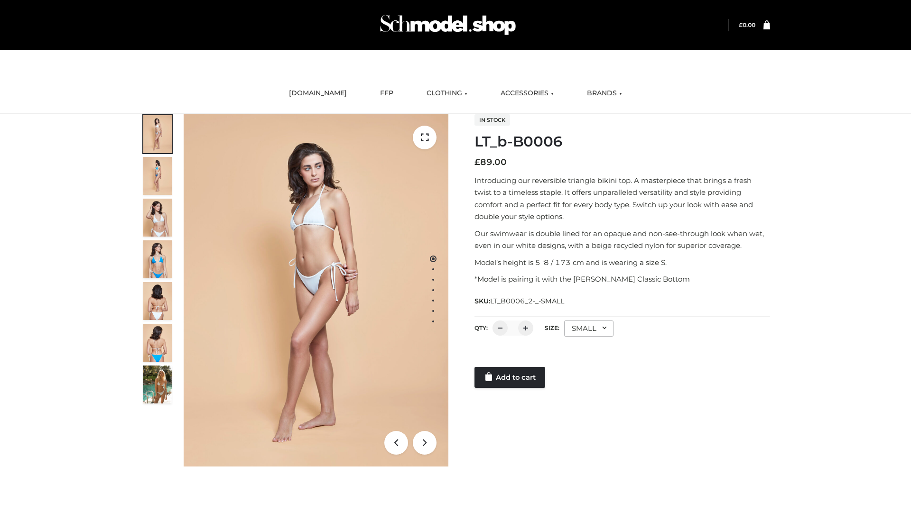  Describe the element at coordinates (157, 176) in the screenshot. I see `img: ArielClassicBikiniTop_CloudNine_AzureSky_OW114ECO_2-scaled.jpg` at that location.